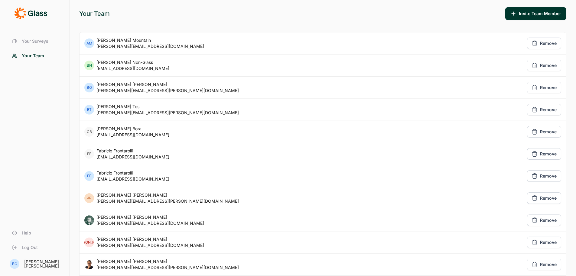  Describe the element at coordinates (89, 220) in the screenshot. I see `img: b7pv4stizgzfqbhznjmj.png` at that location.